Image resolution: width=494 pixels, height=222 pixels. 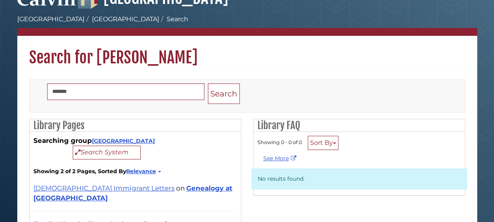 I want to click on p: No results found., so click(x=359, y=179).